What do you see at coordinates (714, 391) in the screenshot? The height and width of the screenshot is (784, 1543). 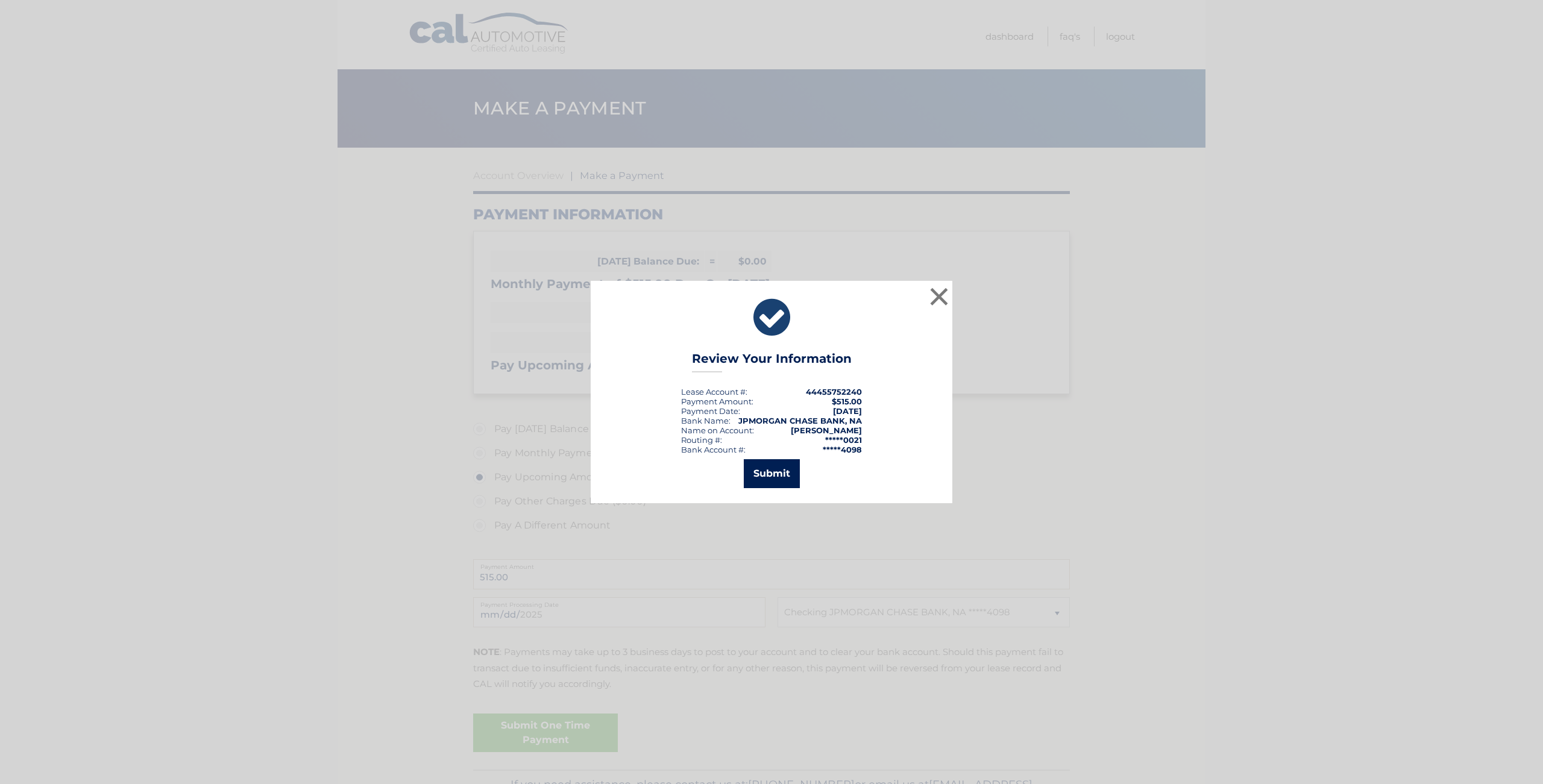 I see `div: Lease Account #:` at bounding box center [714, 391].